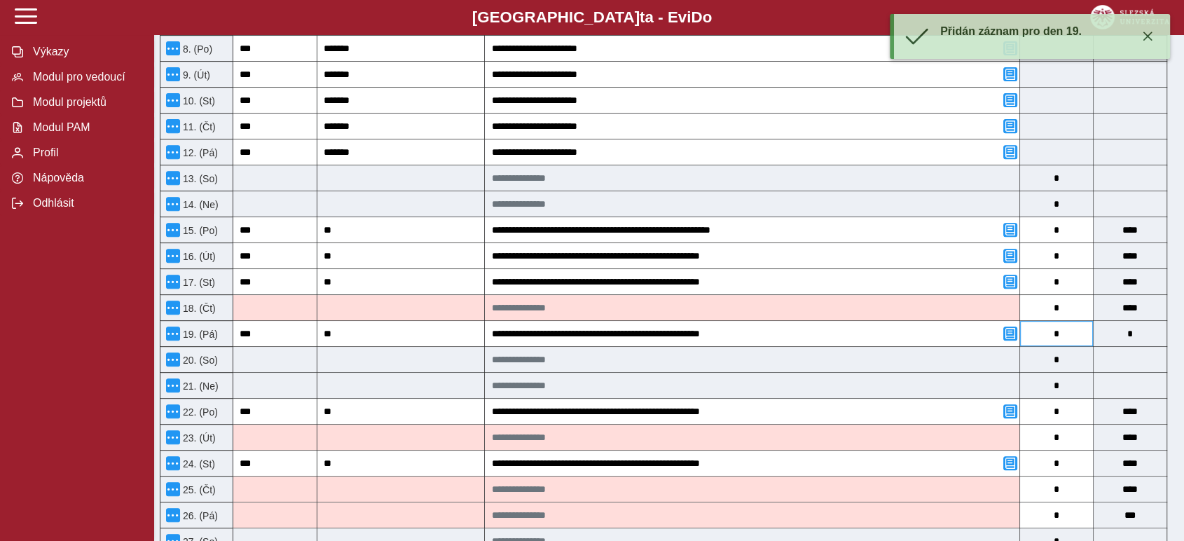 This screenshot has height=541, width=1184. What do you see at coordinates (85, 127) in the screenshot?
I see `span: Modul PAM` at bounding box center [85, 127].